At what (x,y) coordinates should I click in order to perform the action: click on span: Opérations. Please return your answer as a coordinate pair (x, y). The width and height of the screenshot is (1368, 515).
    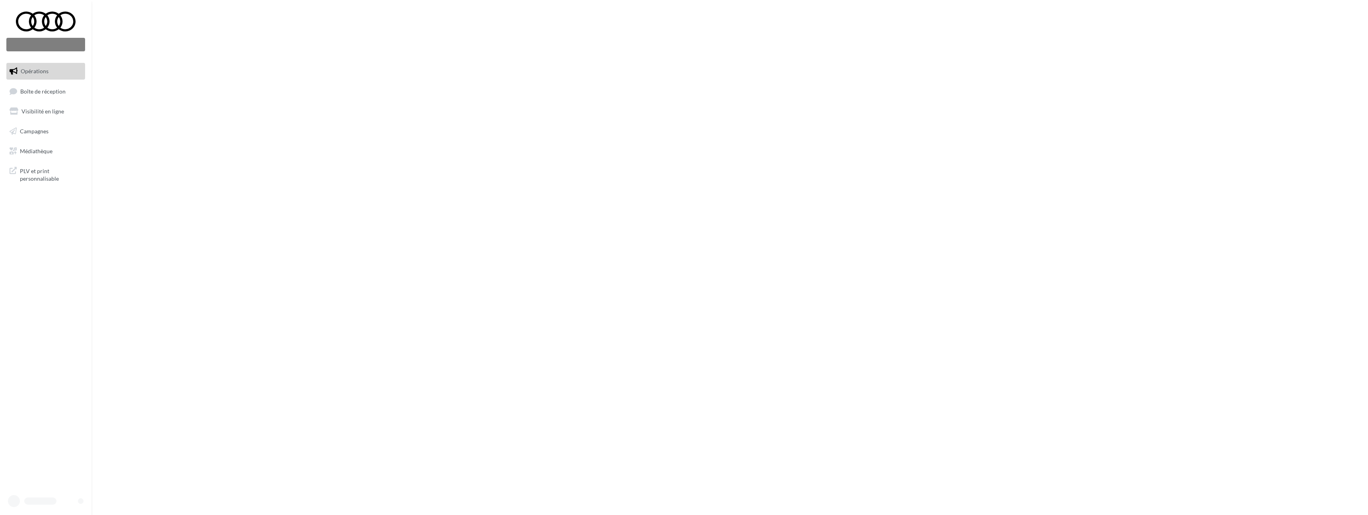
    Looking at the image, I should click on (35, 71).